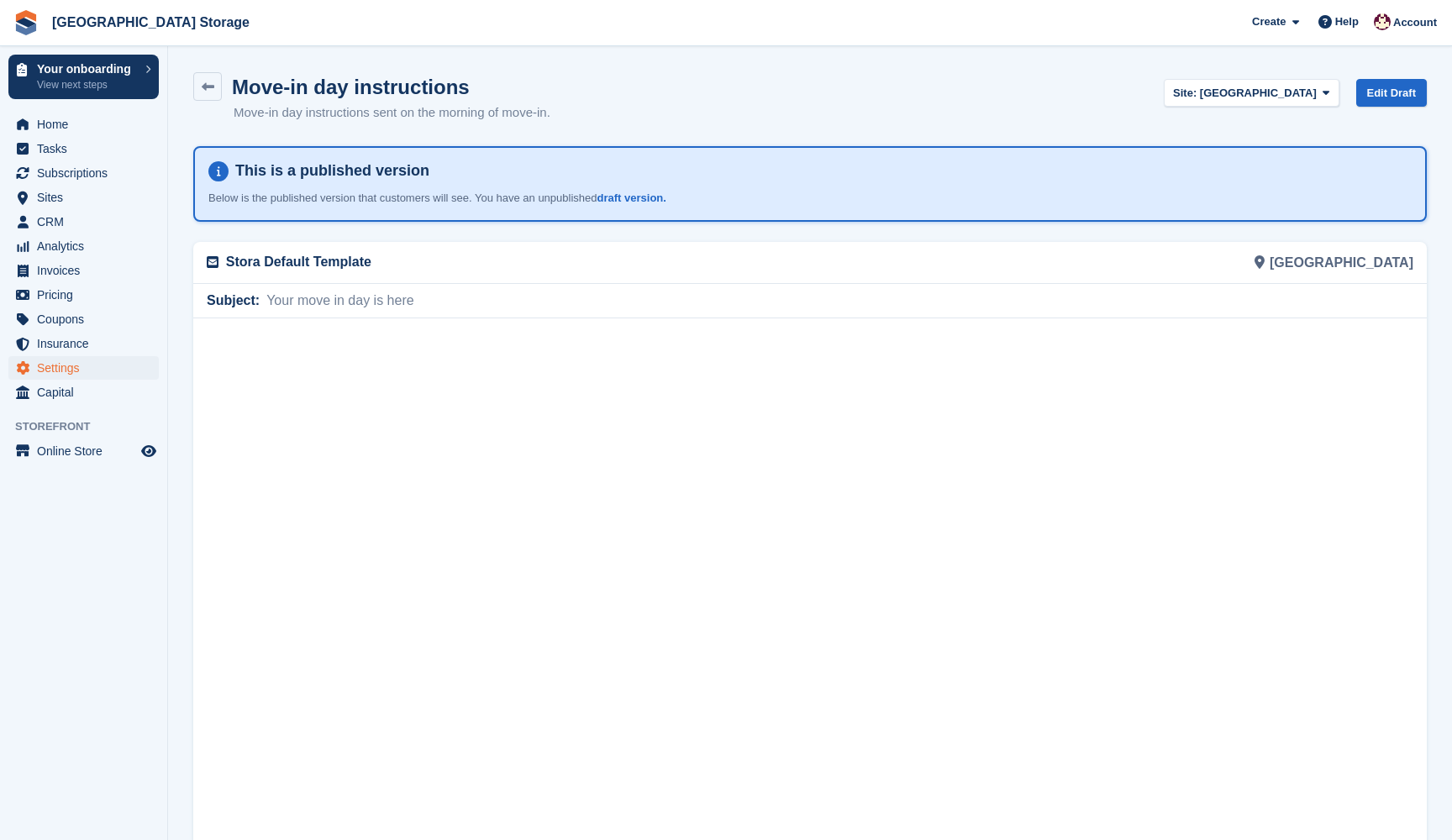 Image resolution: width=1452 pixels, height=840 pixels. Describe the element at coordinates (87, 149) in the screenshot. I see `span: Tasks` at that location.